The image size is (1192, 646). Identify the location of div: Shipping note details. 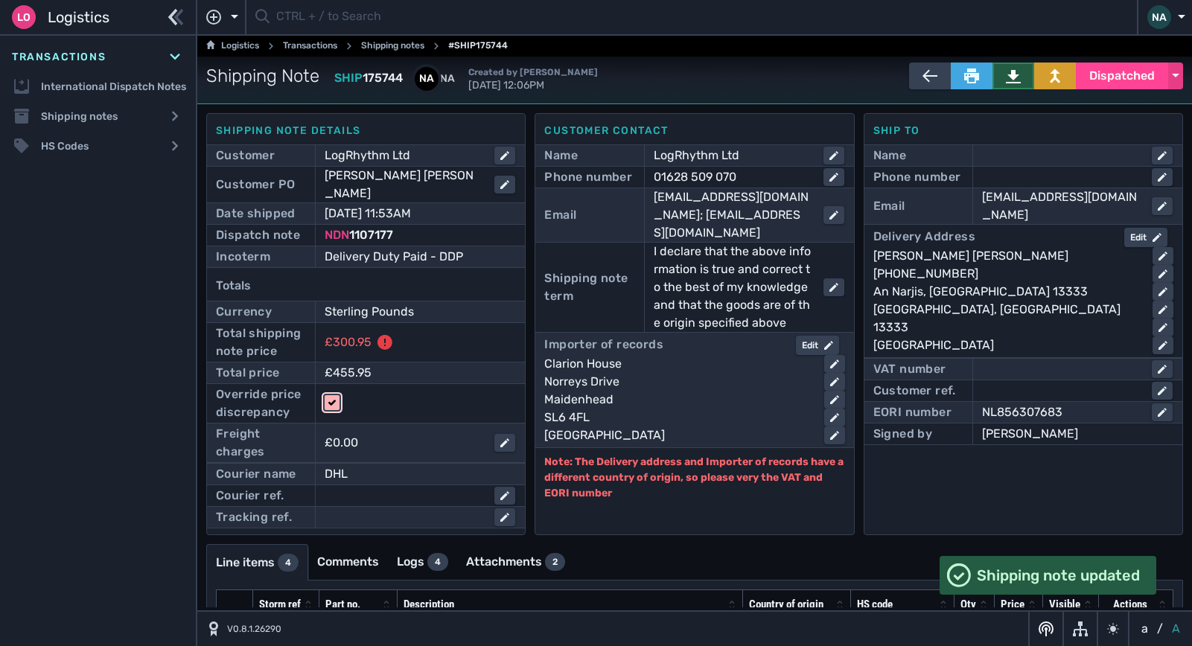
(365, 130).